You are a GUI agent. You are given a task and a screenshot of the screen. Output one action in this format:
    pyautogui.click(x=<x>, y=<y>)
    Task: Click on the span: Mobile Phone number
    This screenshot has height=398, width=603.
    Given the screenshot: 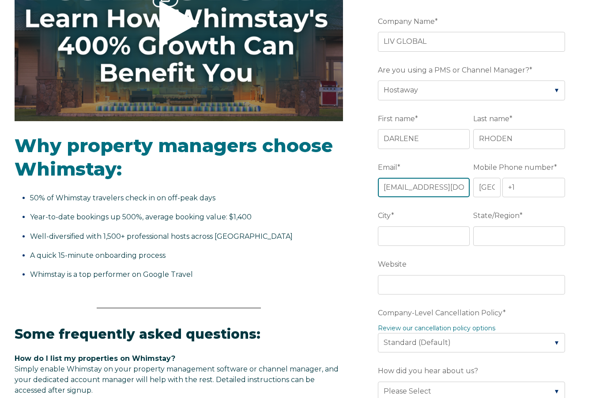 What is the action you would take?
    pyautogui.click(x=514, y=167)
    